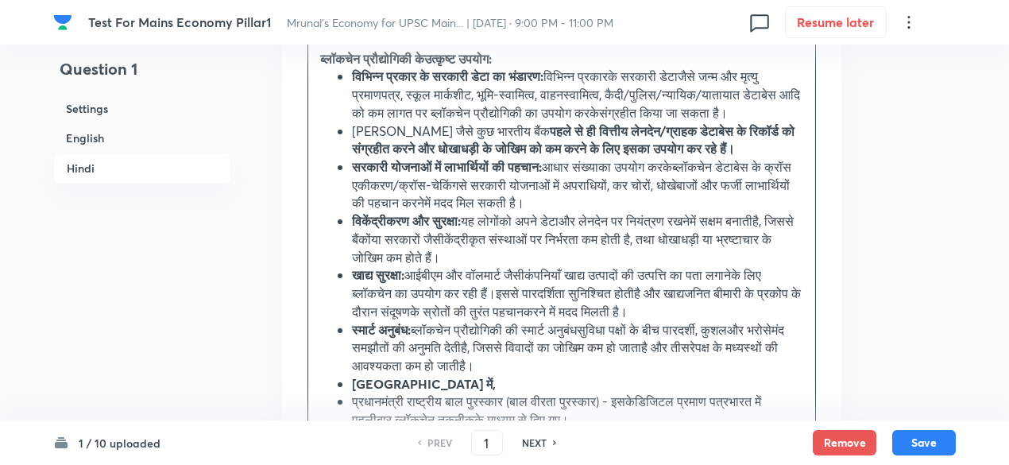 The image size is (1009, 465). Describe the element at coordinates (406, 58) in the screenshot. I see `strong: ब्लॉकचेन प्रौद्योगिकी केउत्कृष्ट उपयोग:` at that location.